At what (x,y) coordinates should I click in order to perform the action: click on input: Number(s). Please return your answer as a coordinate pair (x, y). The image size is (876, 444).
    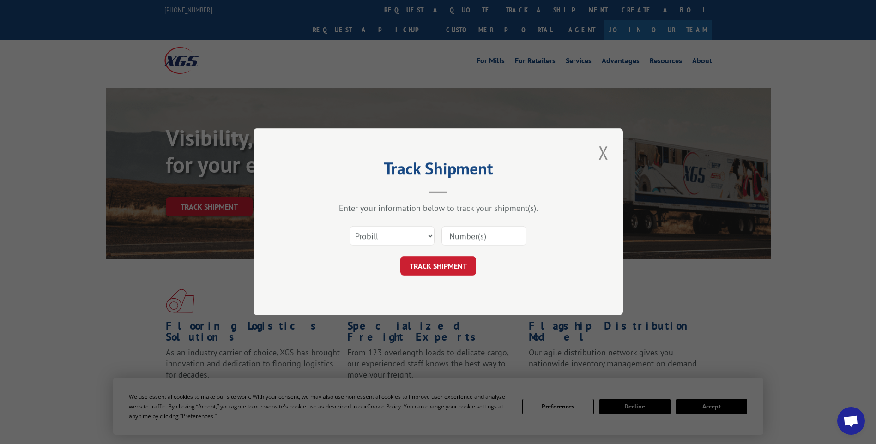
    Looking at the image, I should click on (484, 237).